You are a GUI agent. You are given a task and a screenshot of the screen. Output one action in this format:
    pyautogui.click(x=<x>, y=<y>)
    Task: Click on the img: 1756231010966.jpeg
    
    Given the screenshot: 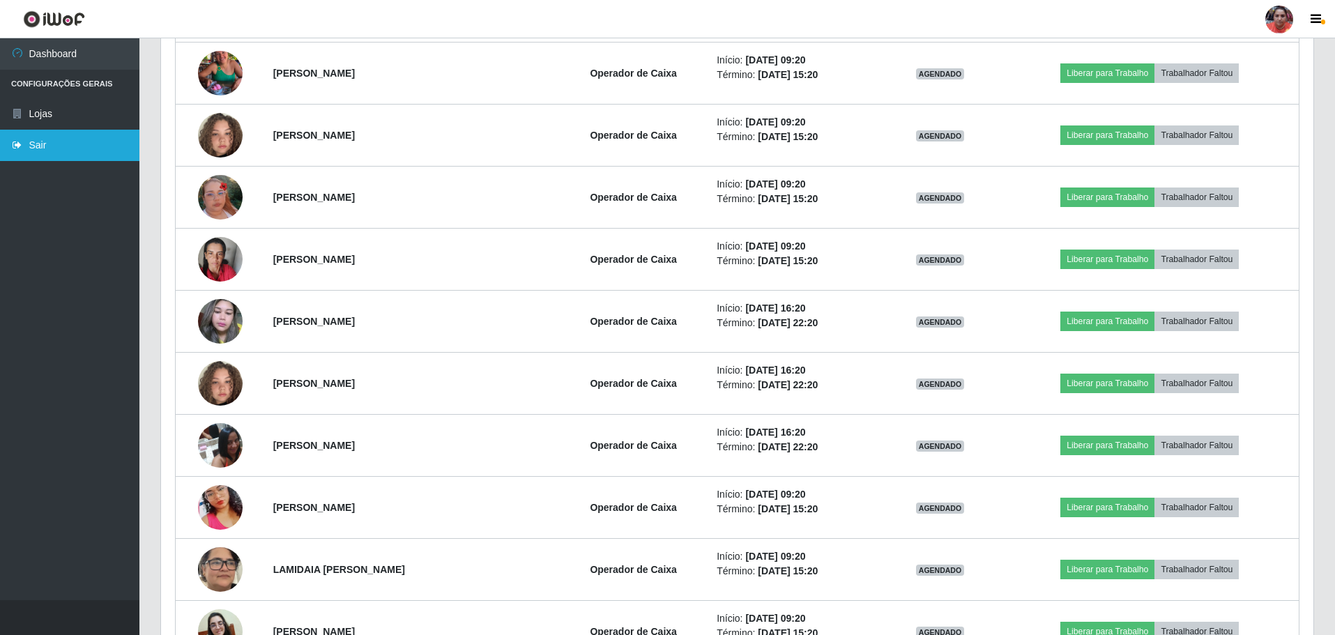 What is the action you would take?
    pyautogui.click(x=220, y=569)
    